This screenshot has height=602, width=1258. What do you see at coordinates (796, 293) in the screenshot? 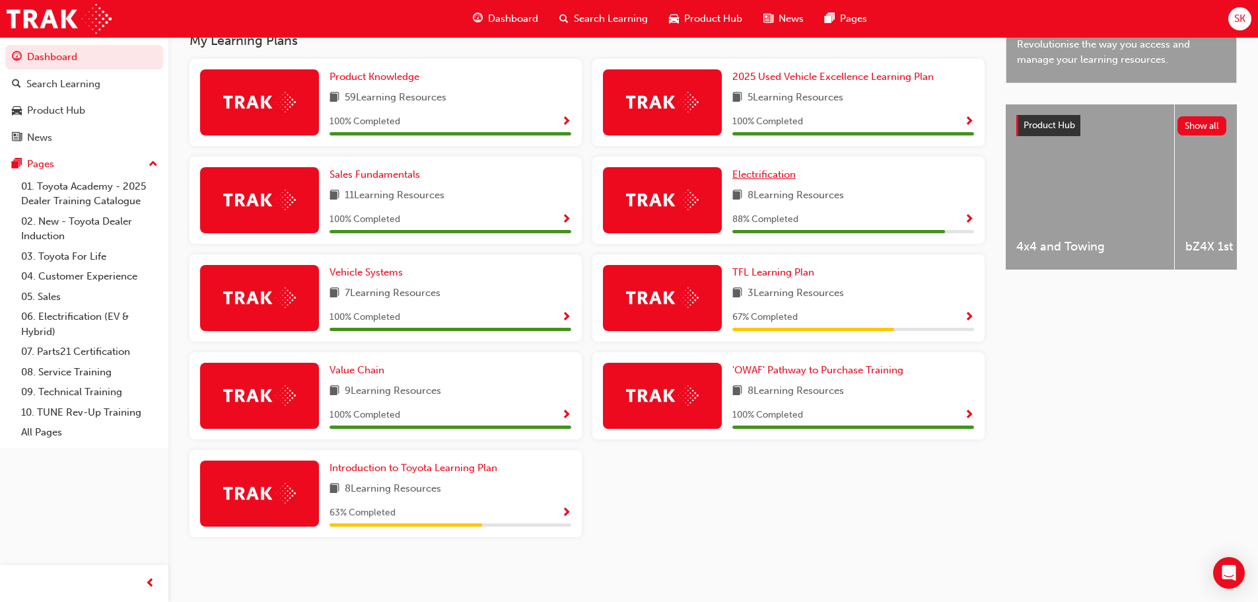
I see `span: 3 Learning Resources` at bounding box center [796, 293].